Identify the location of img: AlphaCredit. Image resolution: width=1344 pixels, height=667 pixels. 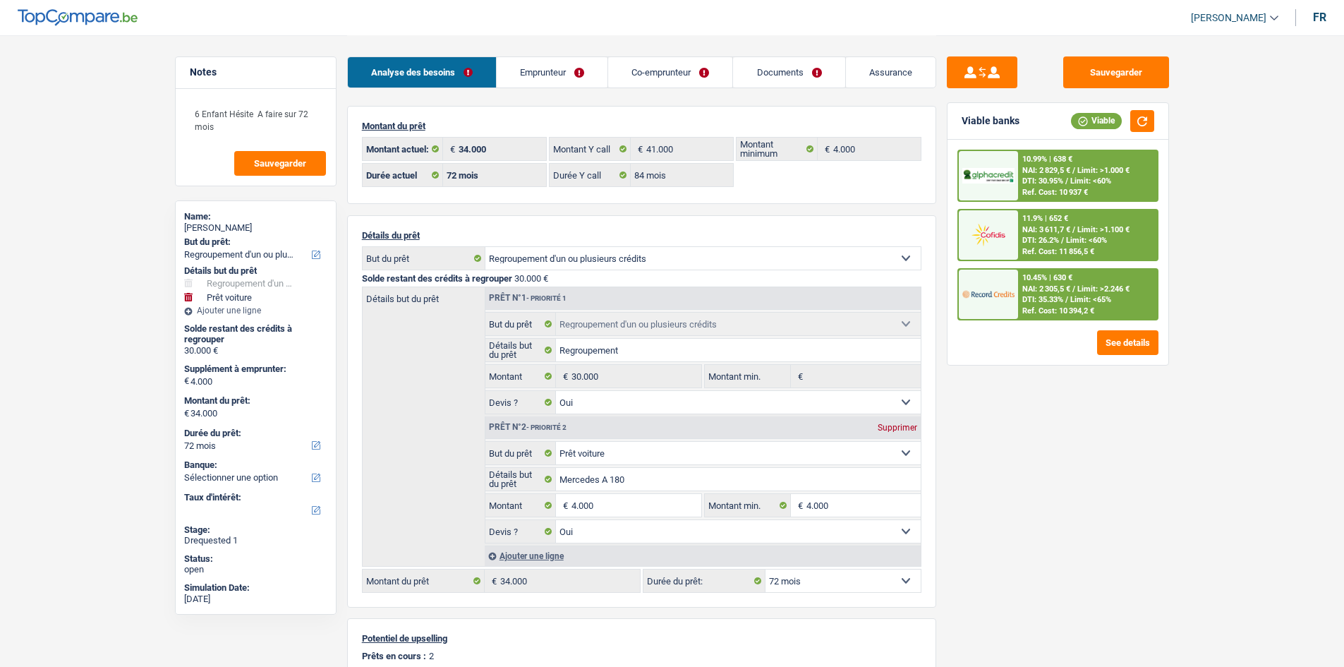
(988, 176).